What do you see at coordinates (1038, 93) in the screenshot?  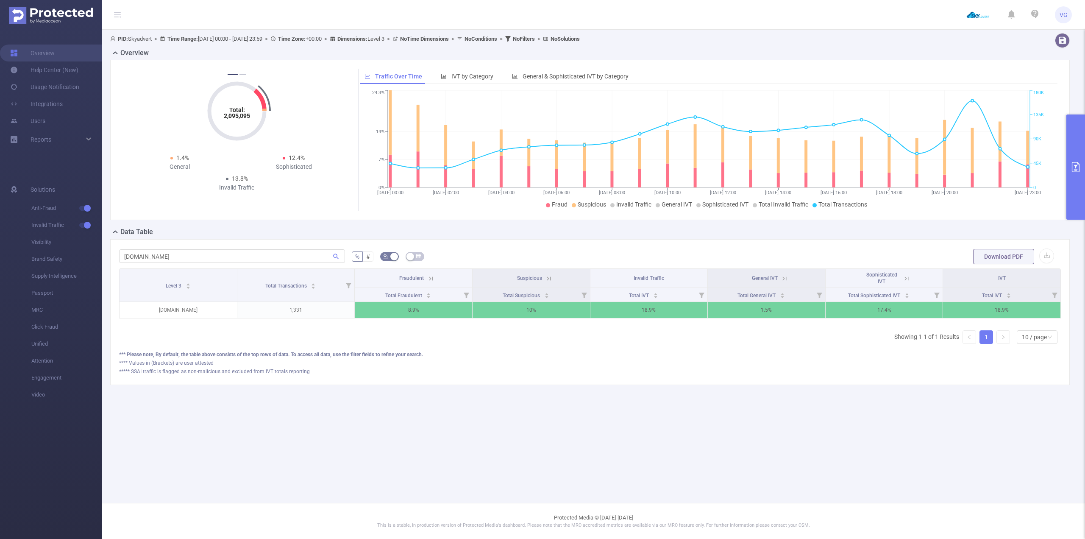 I see `tspan: 180K` at bounding box center [1038, 93].